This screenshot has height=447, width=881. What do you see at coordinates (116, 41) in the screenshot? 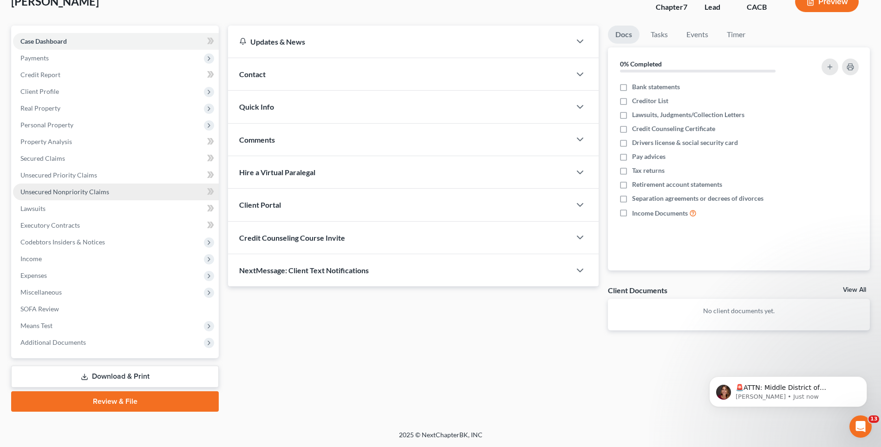
I see `a: Case Dashboard` at bounding box center [116, 41].